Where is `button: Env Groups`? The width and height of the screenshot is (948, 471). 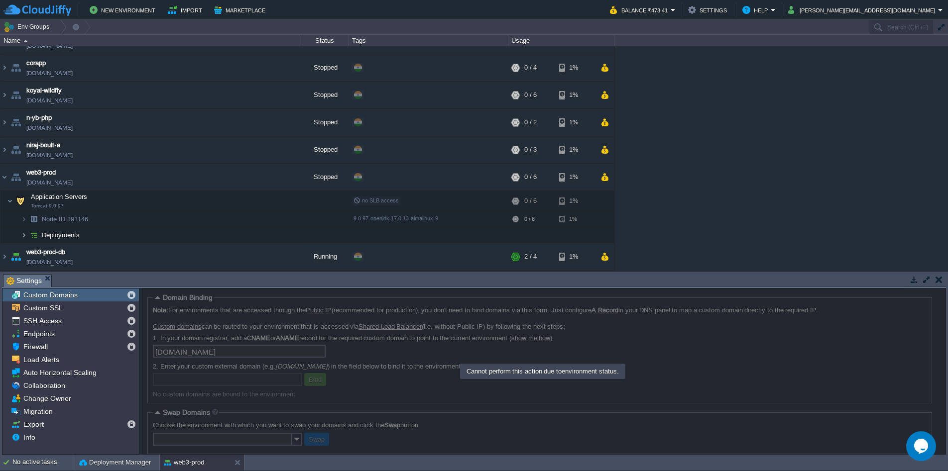 button: Env Groups is located at coordinates (28, 27).